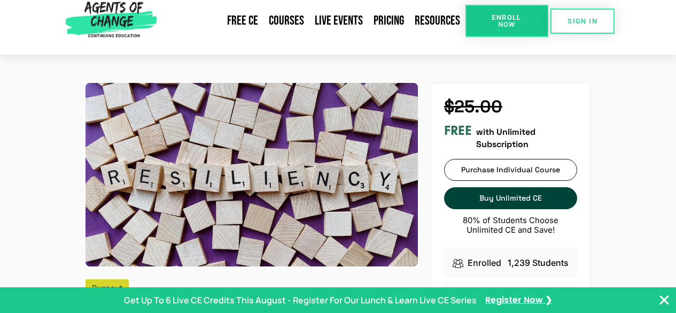  Describe the element at coordinates (518, 300) in the screenshot. I see `span: Register Now ❯` at that location.